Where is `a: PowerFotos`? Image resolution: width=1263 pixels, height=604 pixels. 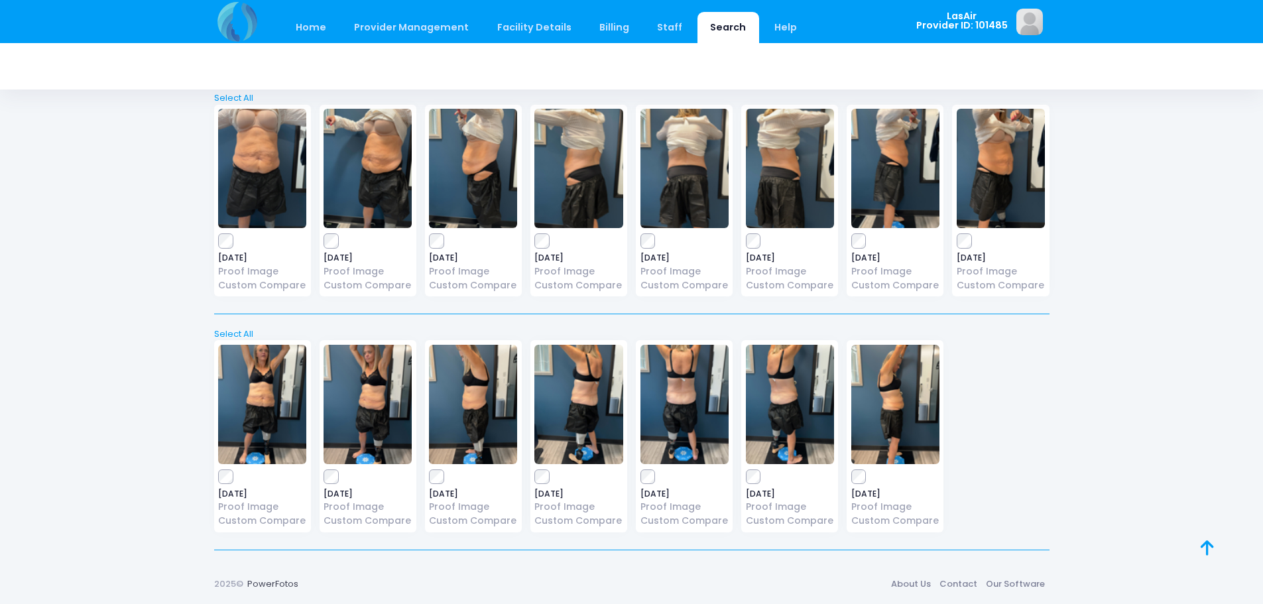 a: PowerFotos is located at coordinates (272, 583).